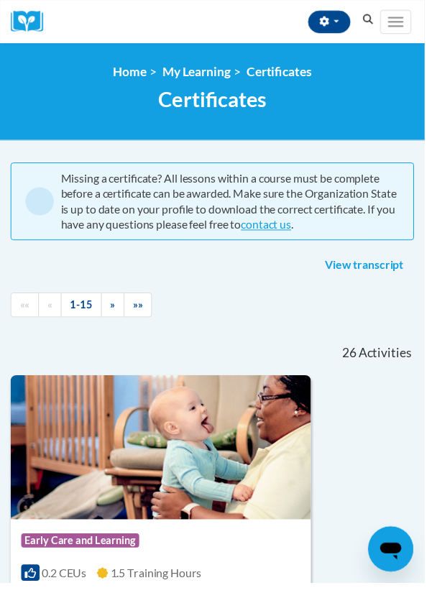 This screenshot has height=593, width=432. Describe the element at coordinates (234, 205) in the screenshot. I see `div: Missing a certificate? All lessons within a course must be complete before a certificate can be a...` at that location.